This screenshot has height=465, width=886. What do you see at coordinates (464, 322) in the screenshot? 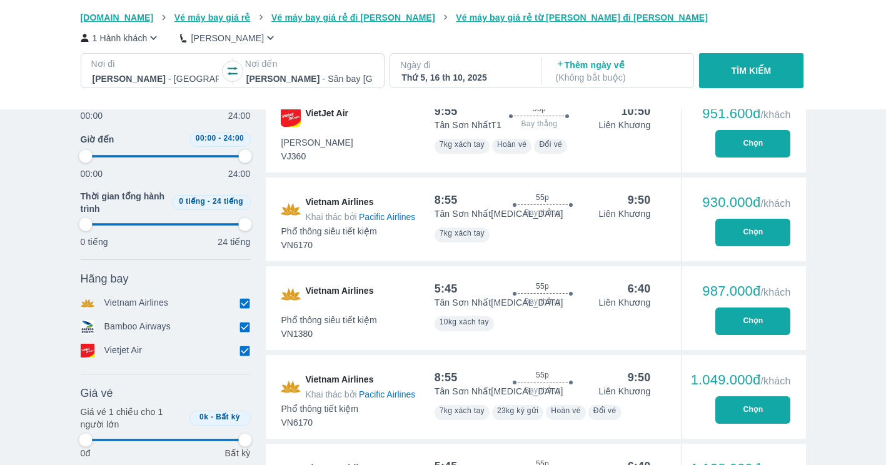
I see `span: 10kg xách tay` at bounding box center [464, 322].